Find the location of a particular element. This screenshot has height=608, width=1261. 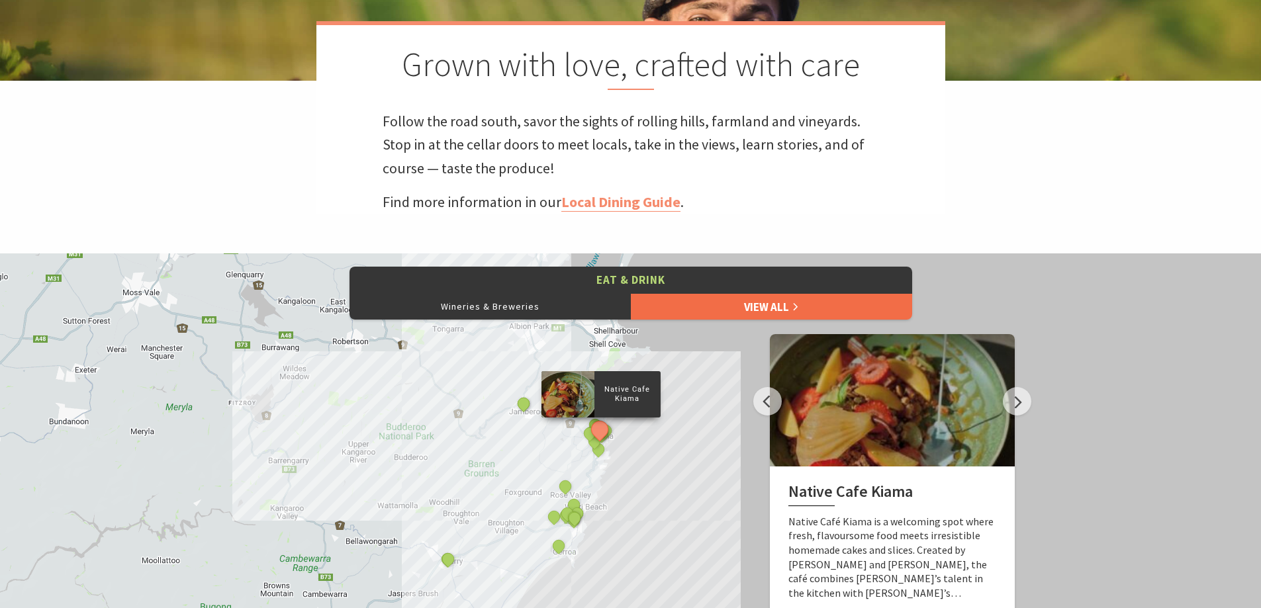

p: Follow the road south, savor the sights of rolling hills, farmland and vineyards. Stop in at the ... is located at coordinates (631, 145).